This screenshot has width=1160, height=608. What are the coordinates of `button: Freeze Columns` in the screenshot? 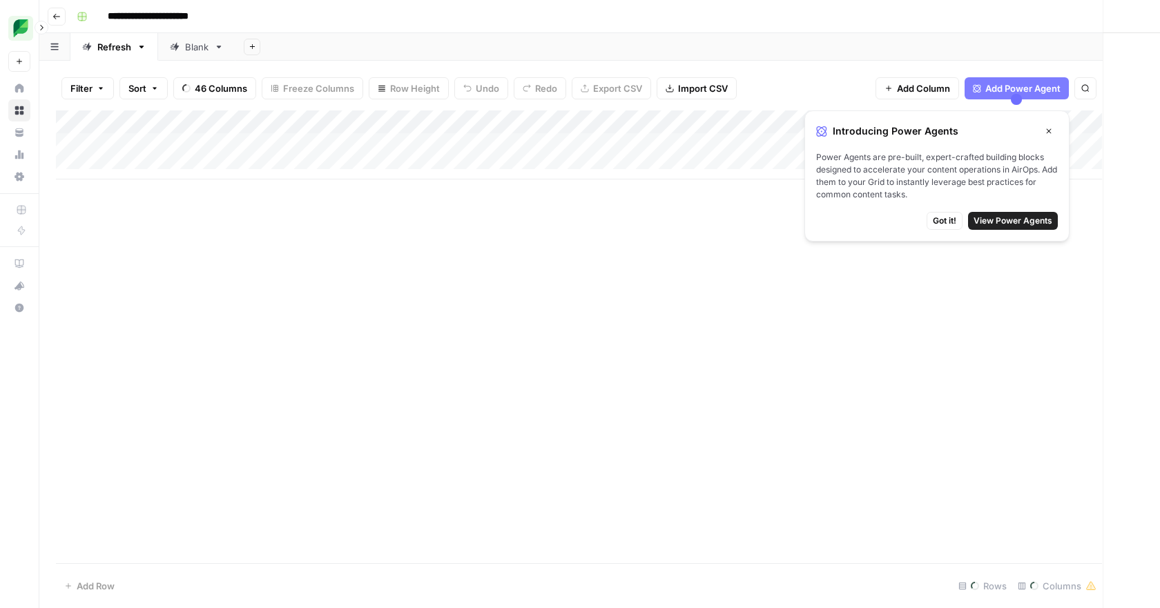 It's located at (312, 88).